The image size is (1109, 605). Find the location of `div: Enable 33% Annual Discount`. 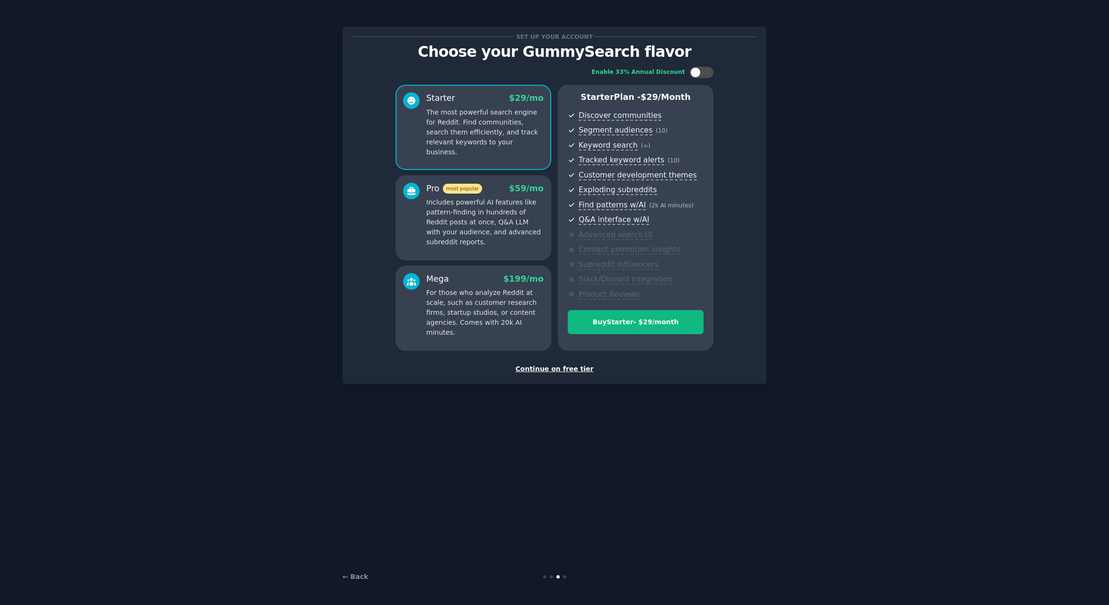

div: Enable 33% Annual Discount is located at coordinates (638, 72).